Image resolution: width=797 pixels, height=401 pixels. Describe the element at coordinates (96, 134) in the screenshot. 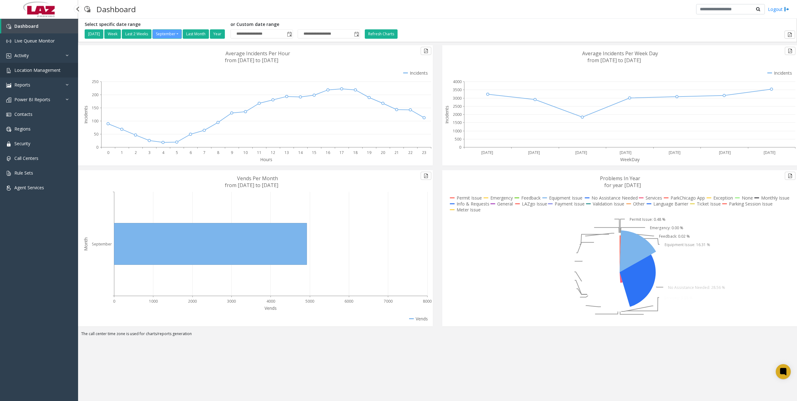

I see `text: 50` at that location.